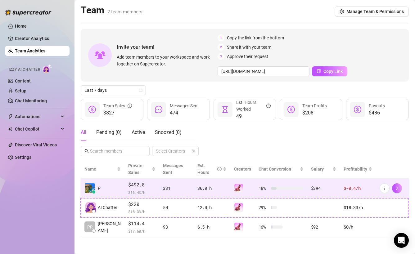 This screenshot has height=254, width=415. Describe the element at coordinates (193, 151) in the screenshot. I see `span: team` at that location.